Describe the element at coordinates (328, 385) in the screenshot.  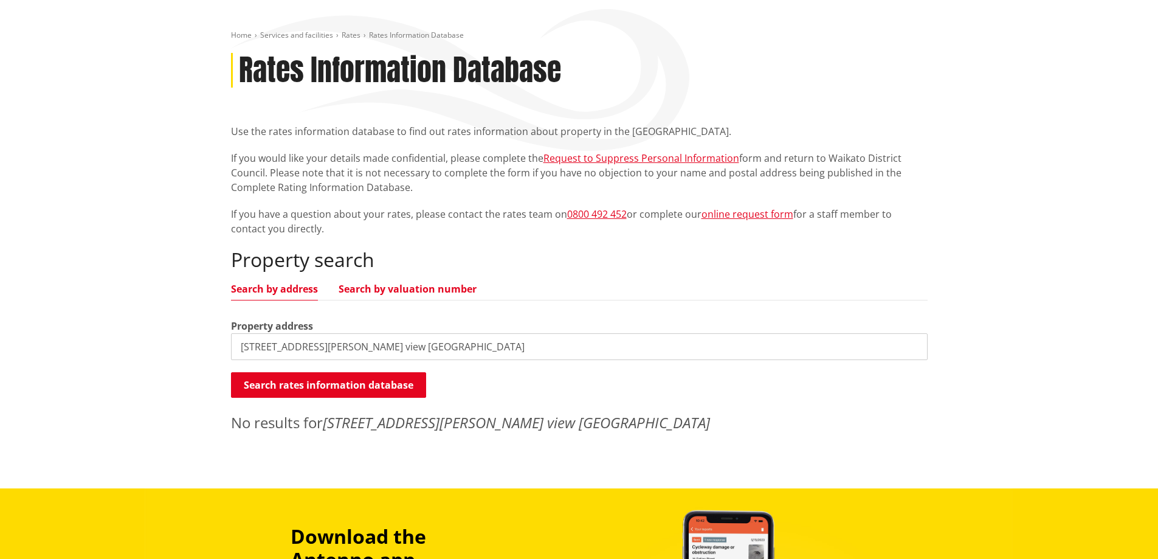
I see `button: Search rates information database` at that location.